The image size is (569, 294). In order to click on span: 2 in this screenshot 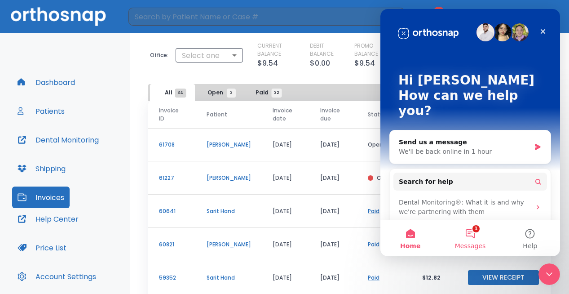, I will do `click(231, 93)`.